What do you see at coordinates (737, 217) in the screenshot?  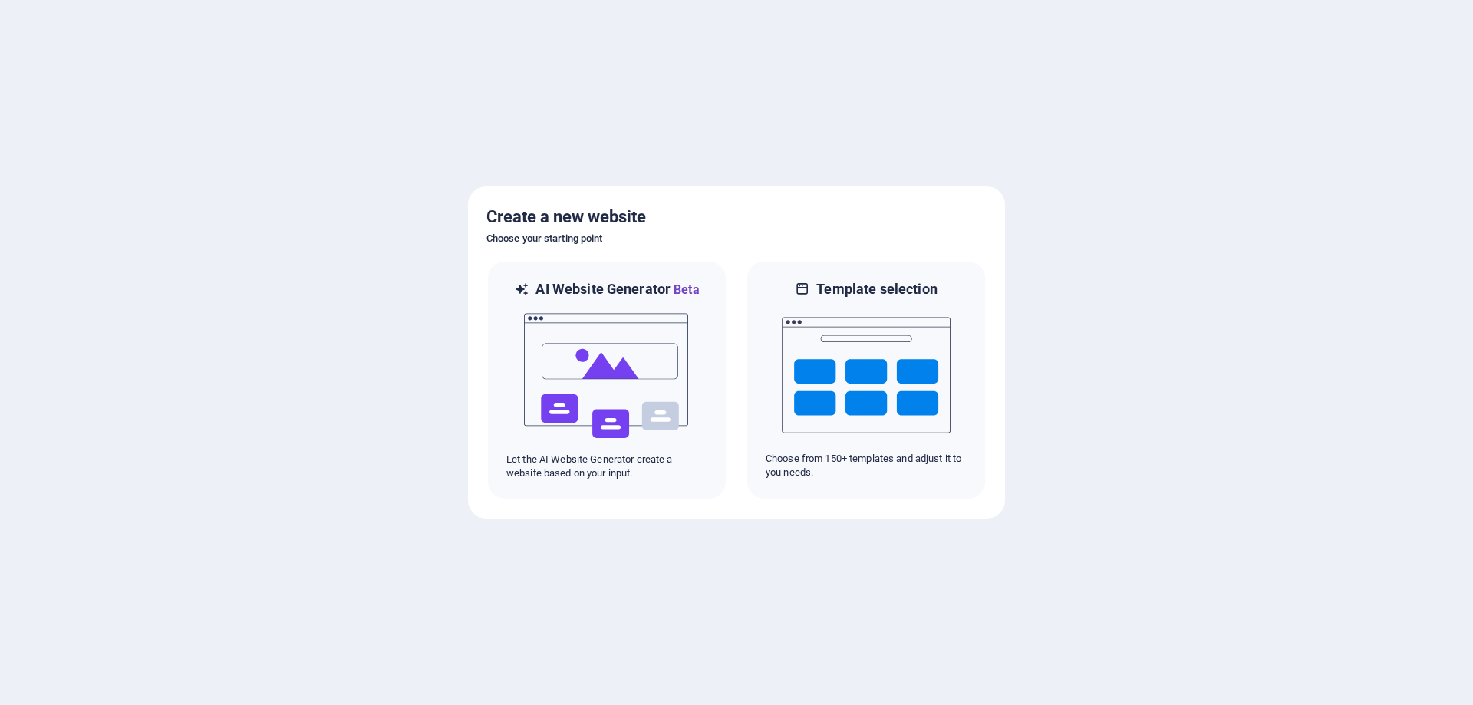 I see `h5: Create a new website` at bounding box center [737, 217].